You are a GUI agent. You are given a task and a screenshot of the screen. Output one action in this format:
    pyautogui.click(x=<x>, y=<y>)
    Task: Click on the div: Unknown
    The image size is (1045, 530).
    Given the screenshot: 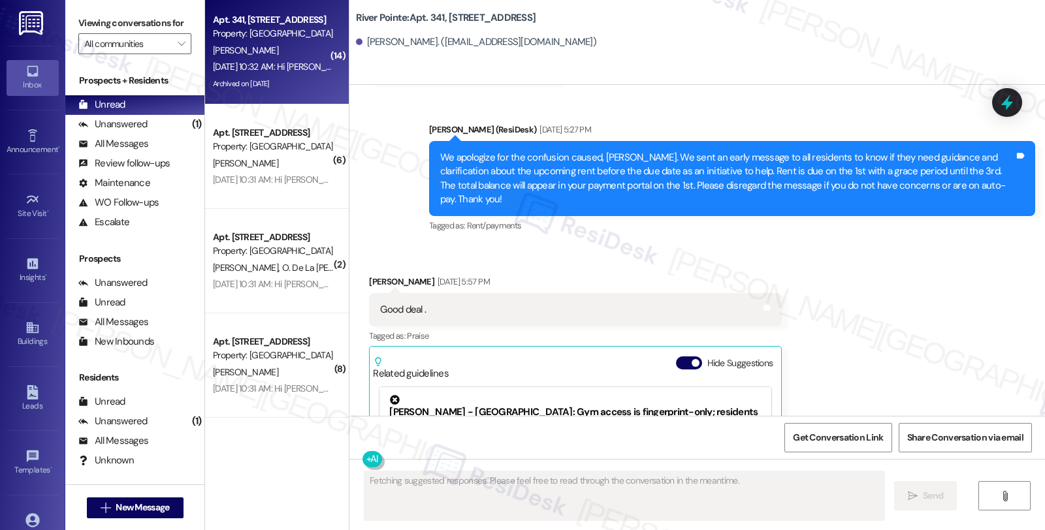 What is the action you would take?
    pyautogui.click(x=106, y=460)
    